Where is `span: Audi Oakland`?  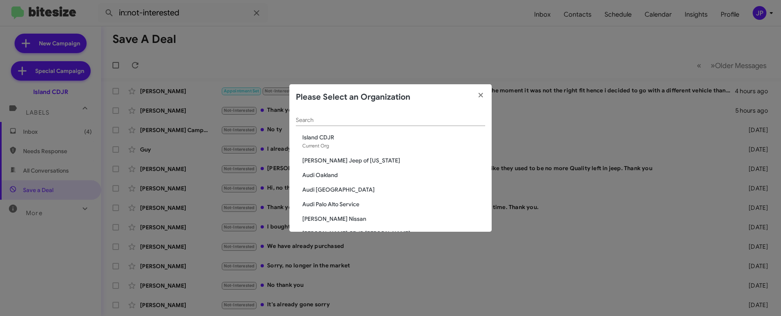 span: Audi Oakland is located at coordinates (394, 175).